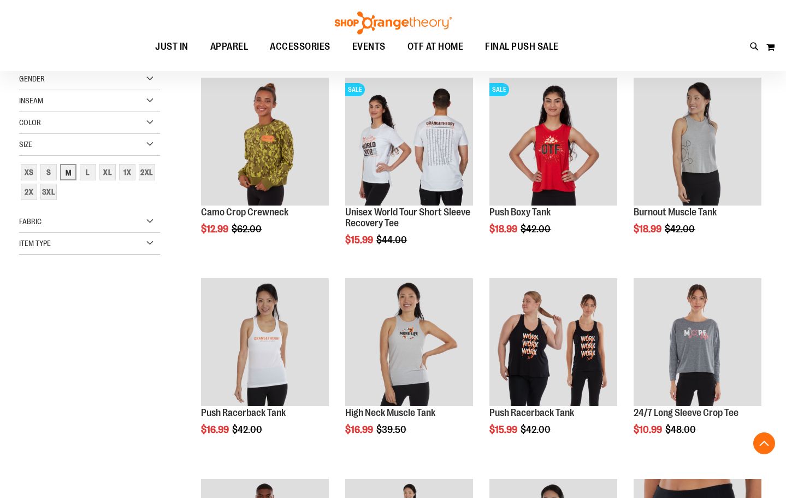 This screenshot has height=498, width=786. What do you see at coordinates (108, 172) in the screenshot?
I see `a: XL` at bounding box center [108, 172].